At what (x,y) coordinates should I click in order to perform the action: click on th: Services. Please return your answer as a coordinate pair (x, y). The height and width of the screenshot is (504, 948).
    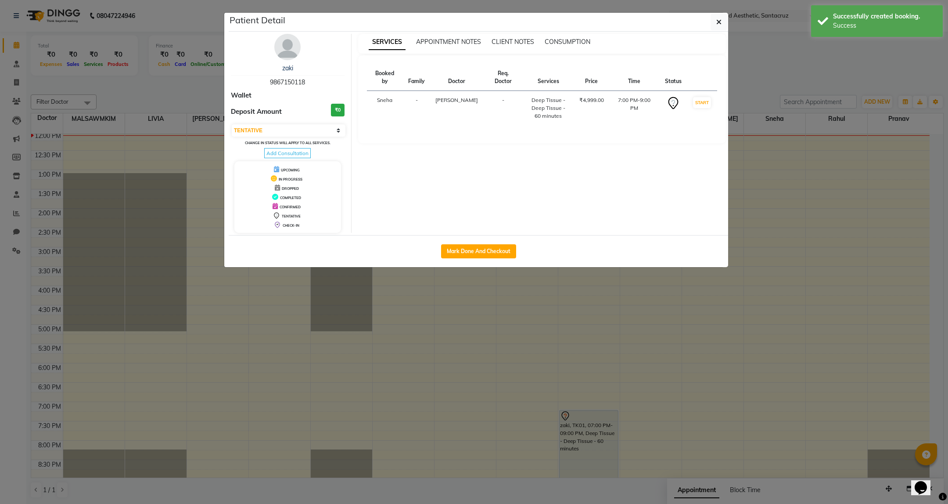
    Looking at the image, I should click on (548, 77).